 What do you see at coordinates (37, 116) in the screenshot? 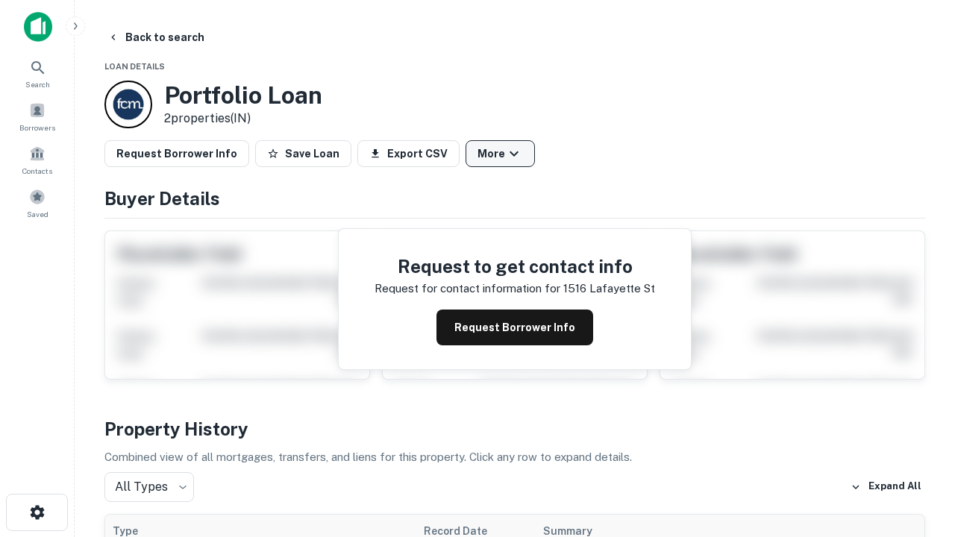
I see `a: Borrowers` at bounding box center [37, 116].